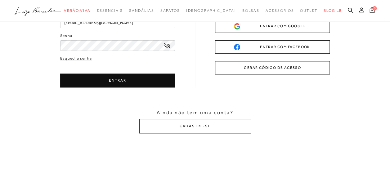 The image size is (390, 175). What do you see at coordinates (272, 26) in the screenshot?
I see `button: ENTRAR COM GOOGLE` at bounding box center [272, 26].